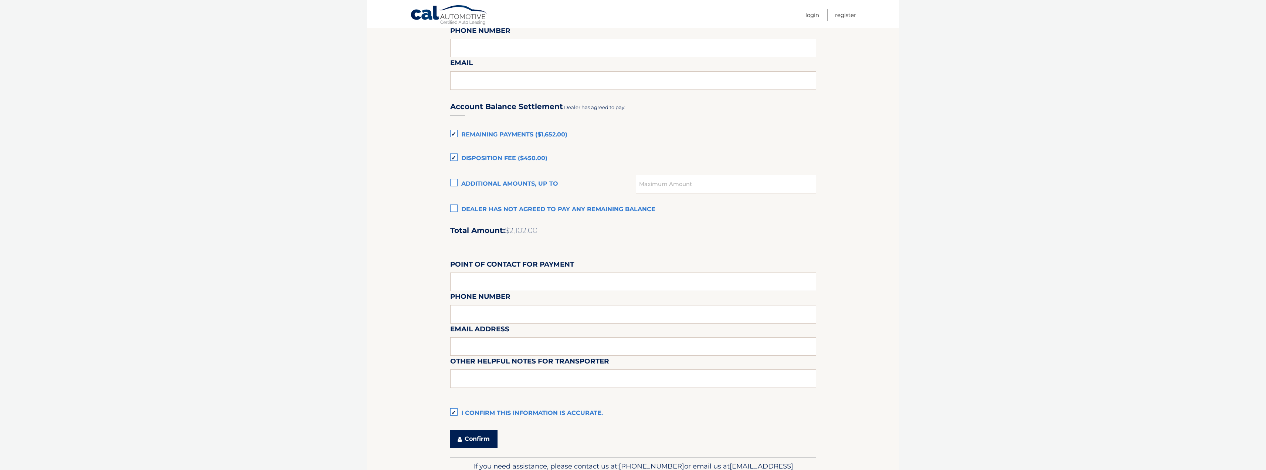  What do you see at coordinates (543, 184) in the screenshot?
I see `label: Additional amounts, up to` at bounding box center [543, 184].